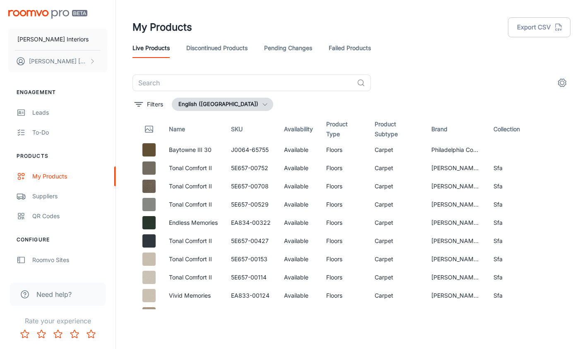 The width and height of the screenshot is (587, 349). Describe the element at coordinates (456, 150) in the screenshot. I see `td: Philadelphia Commercial` at that location.